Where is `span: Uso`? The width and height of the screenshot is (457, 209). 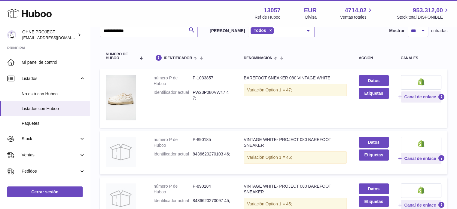
span: Uso is located at coordinates (53, 187).